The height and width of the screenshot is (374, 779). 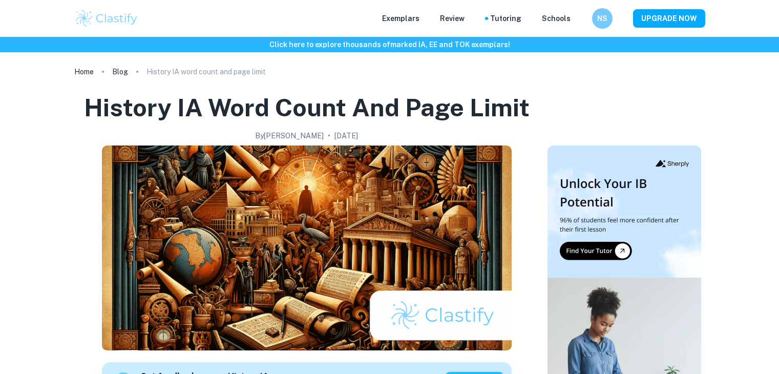 What do you see at coordinates (452, 18) in the screenshot?
I see `p: Review` at bounding box center [452, 18].